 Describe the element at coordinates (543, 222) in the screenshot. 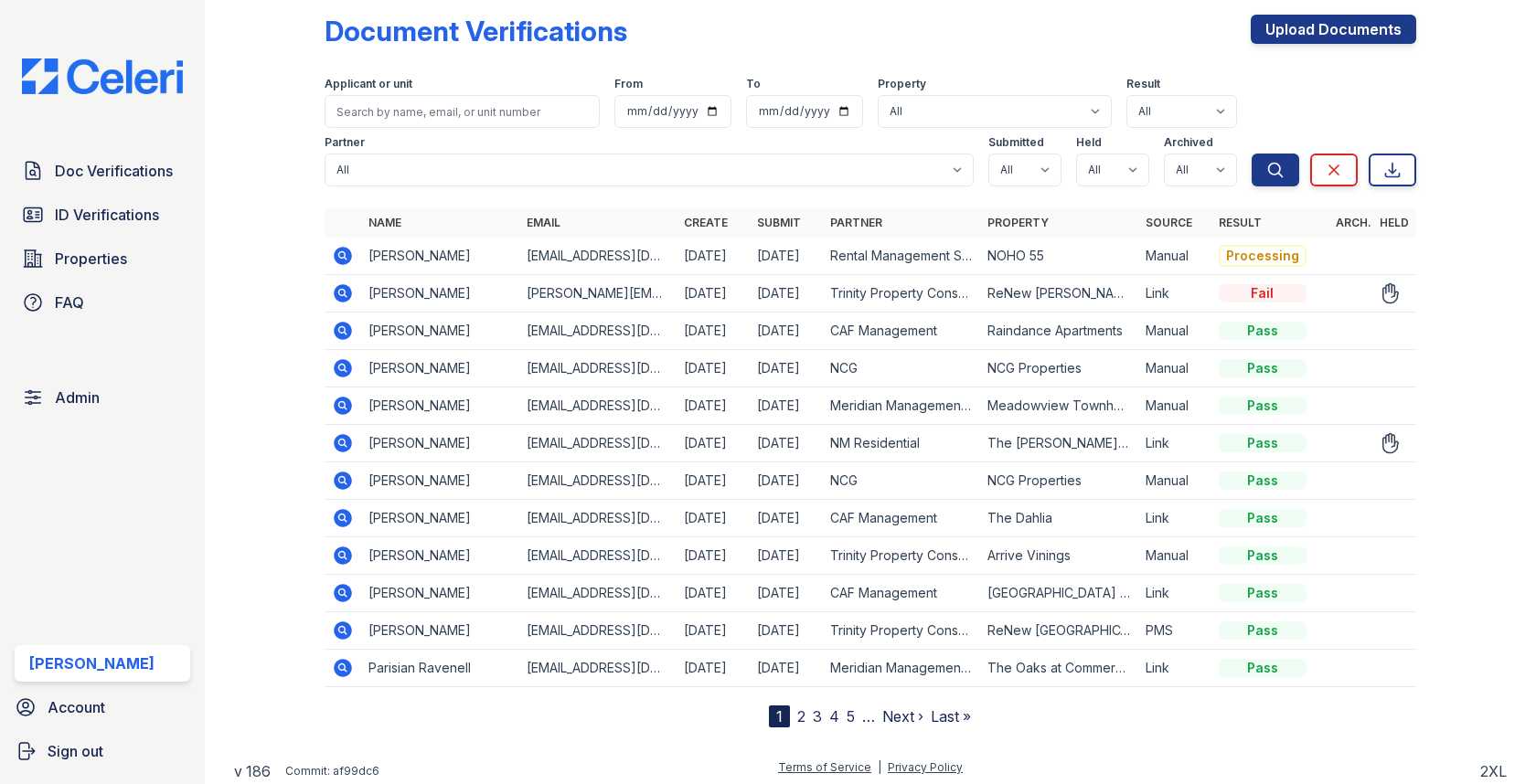

I see `a: Email` at that location.